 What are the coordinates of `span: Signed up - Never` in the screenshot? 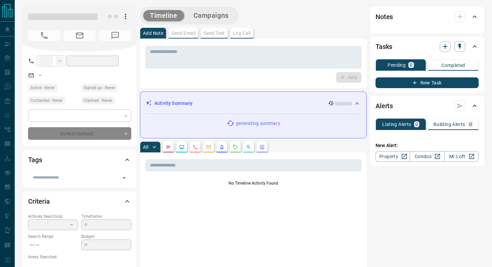 It's located at (99, 88).